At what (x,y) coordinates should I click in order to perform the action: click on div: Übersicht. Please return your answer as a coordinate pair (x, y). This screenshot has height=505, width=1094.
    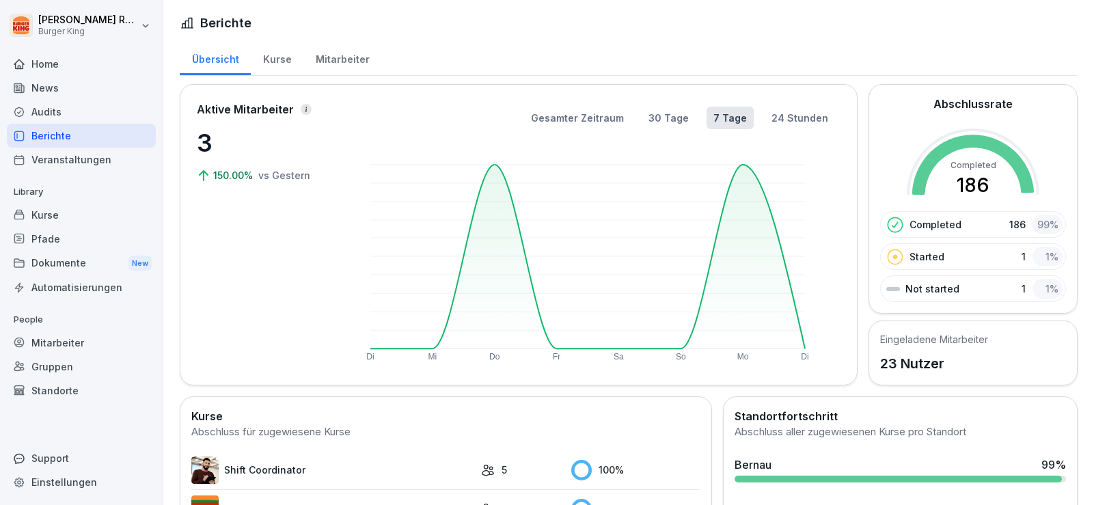
    Looking at the image, I should click on (215, 57).